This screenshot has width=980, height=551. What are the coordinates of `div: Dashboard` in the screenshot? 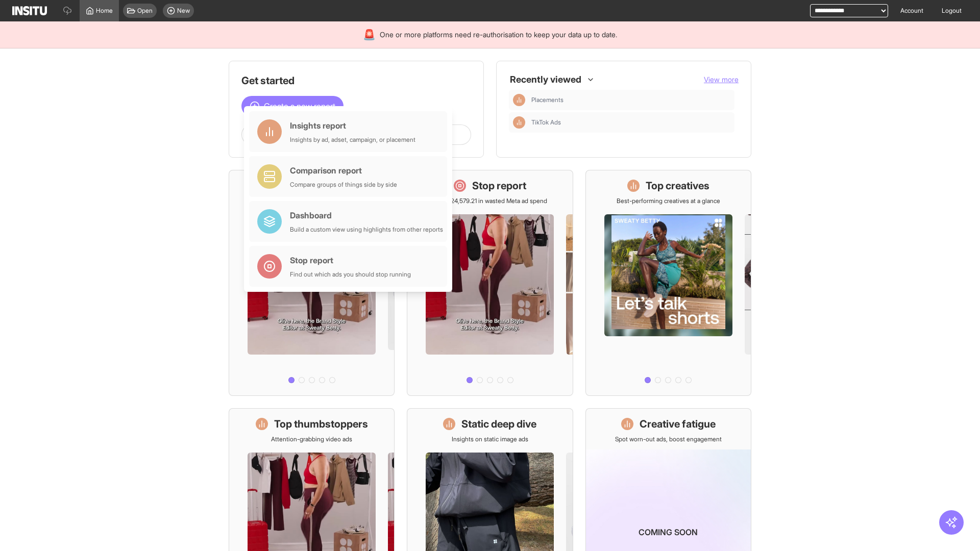 It's located at (366, 215).